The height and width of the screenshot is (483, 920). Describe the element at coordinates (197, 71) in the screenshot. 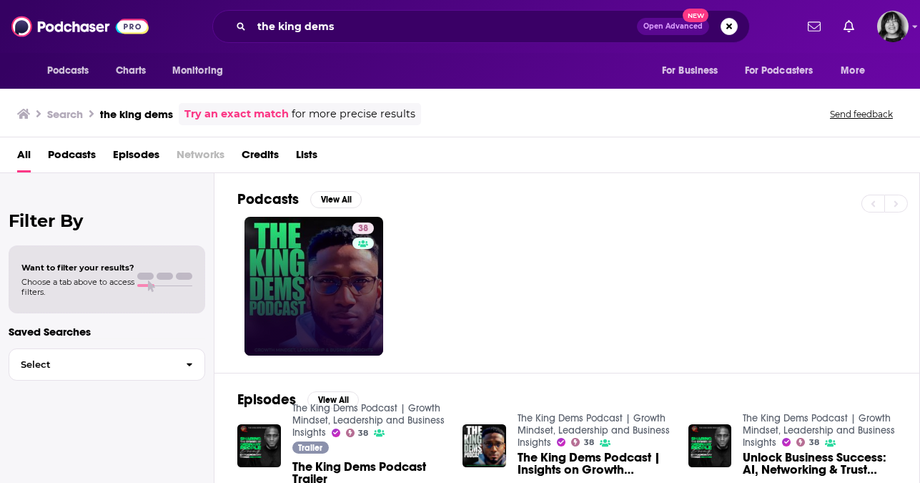

I see `span: Monitoring` at that location.